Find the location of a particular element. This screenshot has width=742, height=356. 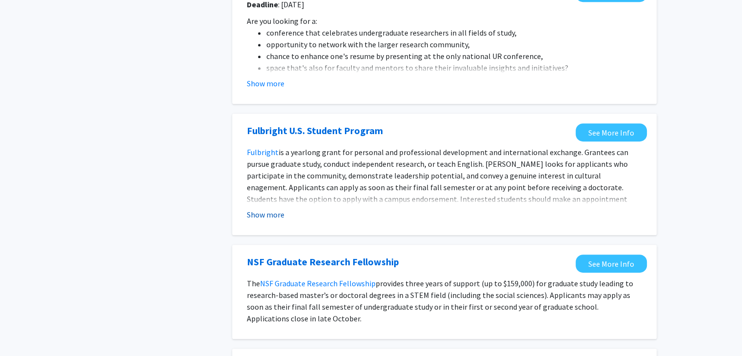

a: Fulbright is located at coordinates (262, 152).